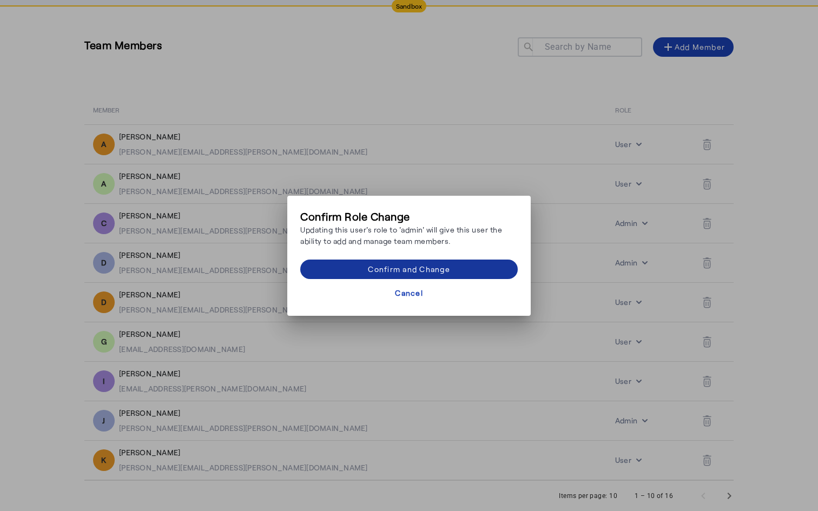  I want to click on button: Cancel, so click(409, 293).